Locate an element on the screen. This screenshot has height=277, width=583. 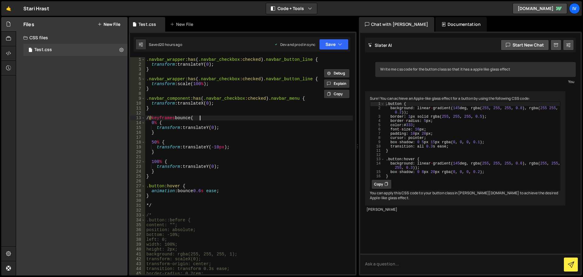
div: 33 is located at coordinates (138, 215).